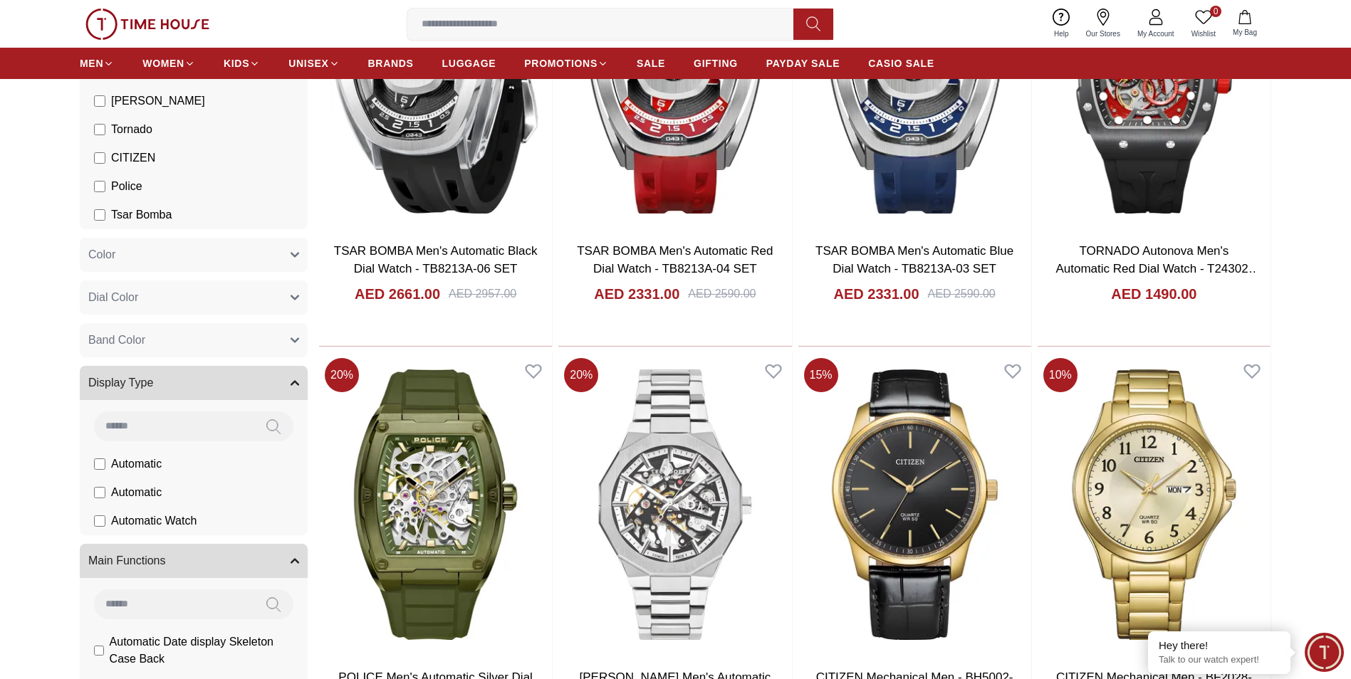 This screenshot has height=679, width=1351. I want to click on a: UNISEX, so click(313, 63).